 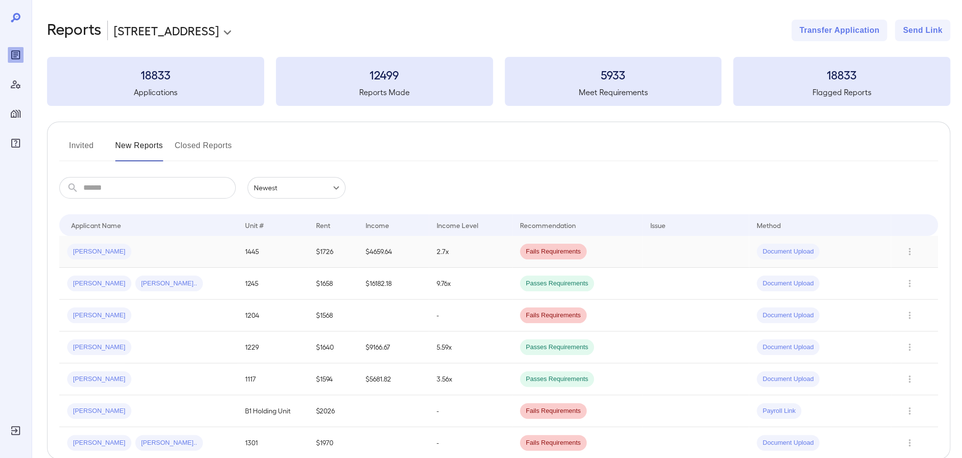 I want to click on td: 1204, so click(x=272, y=315).